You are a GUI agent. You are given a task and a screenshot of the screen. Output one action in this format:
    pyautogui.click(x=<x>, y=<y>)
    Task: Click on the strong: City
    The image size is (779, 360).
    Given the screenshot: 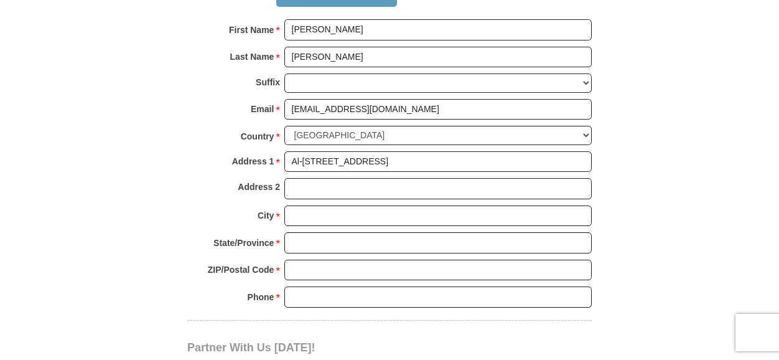 What is the action you would take?
    pyautogui.click(x=266, y=215)
    